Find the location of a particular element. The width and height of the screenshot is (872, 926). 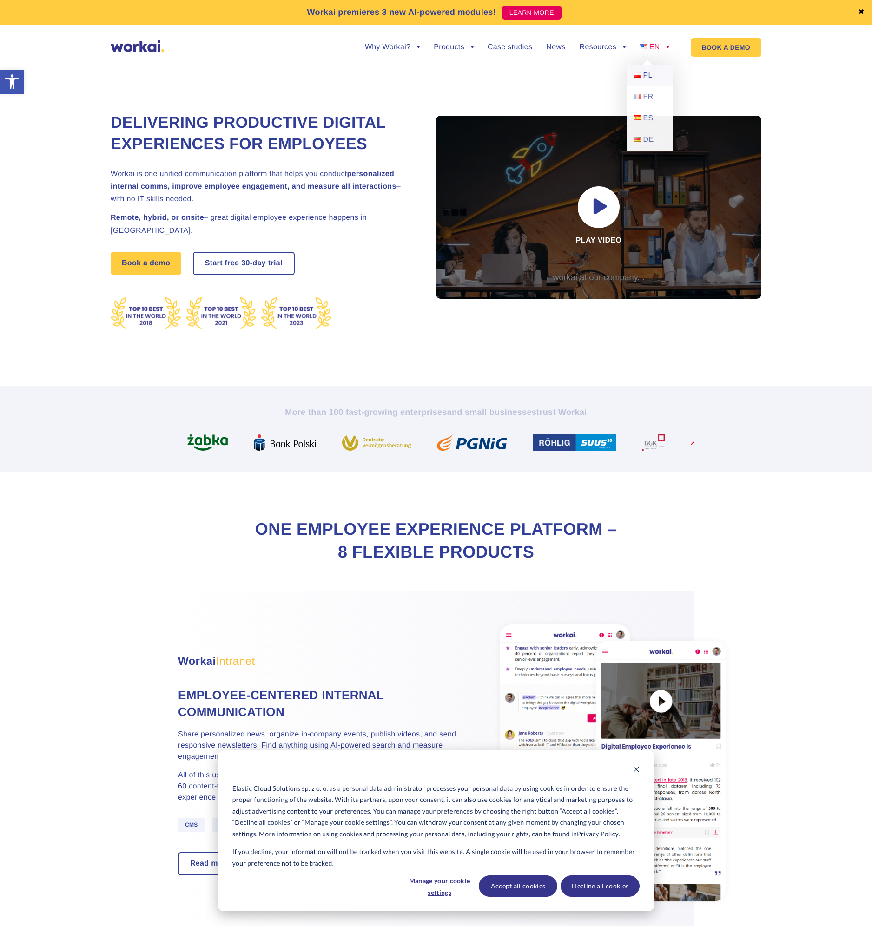

h2: One Employee Experience Platform – 8 flexible products is located at coordinates (436, 540).